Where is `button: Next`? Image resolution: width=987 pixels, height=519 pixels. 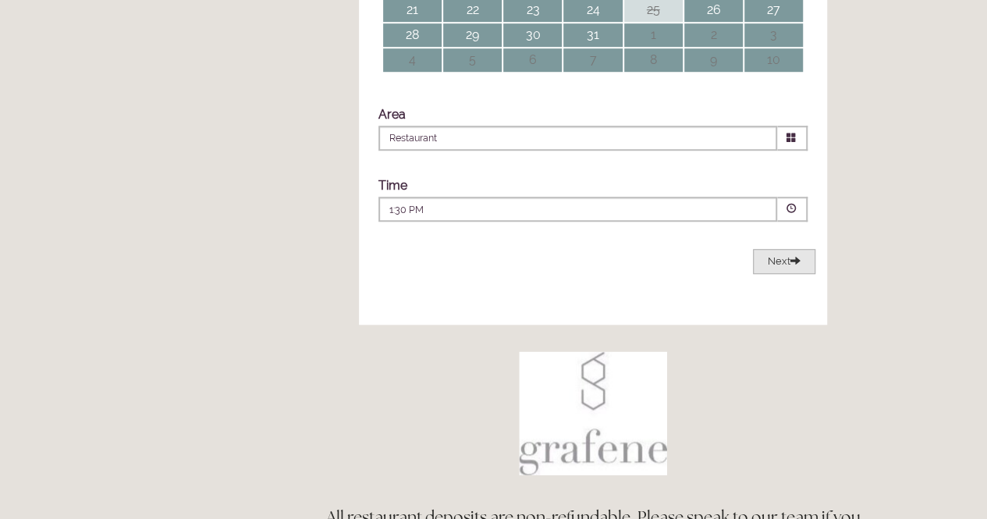 button: Next is located at coordinates (784, 261).